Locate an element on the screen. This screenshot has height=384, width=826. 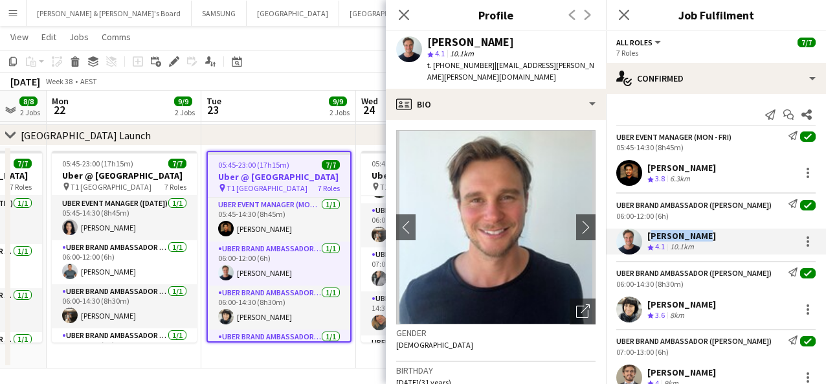
div: 05:45-14:30 (8h45m) is located at coordinates (716, 147).